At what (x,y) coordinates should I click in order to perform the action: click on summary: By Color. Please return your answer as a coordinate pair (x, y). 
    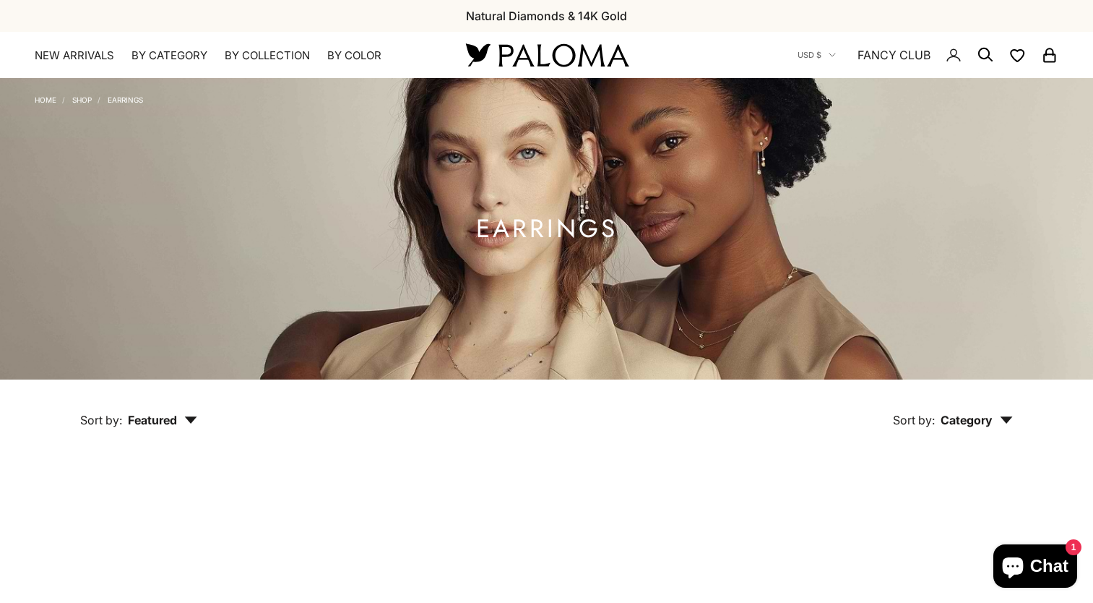
    Looking at the image, I should click on (354, 56).